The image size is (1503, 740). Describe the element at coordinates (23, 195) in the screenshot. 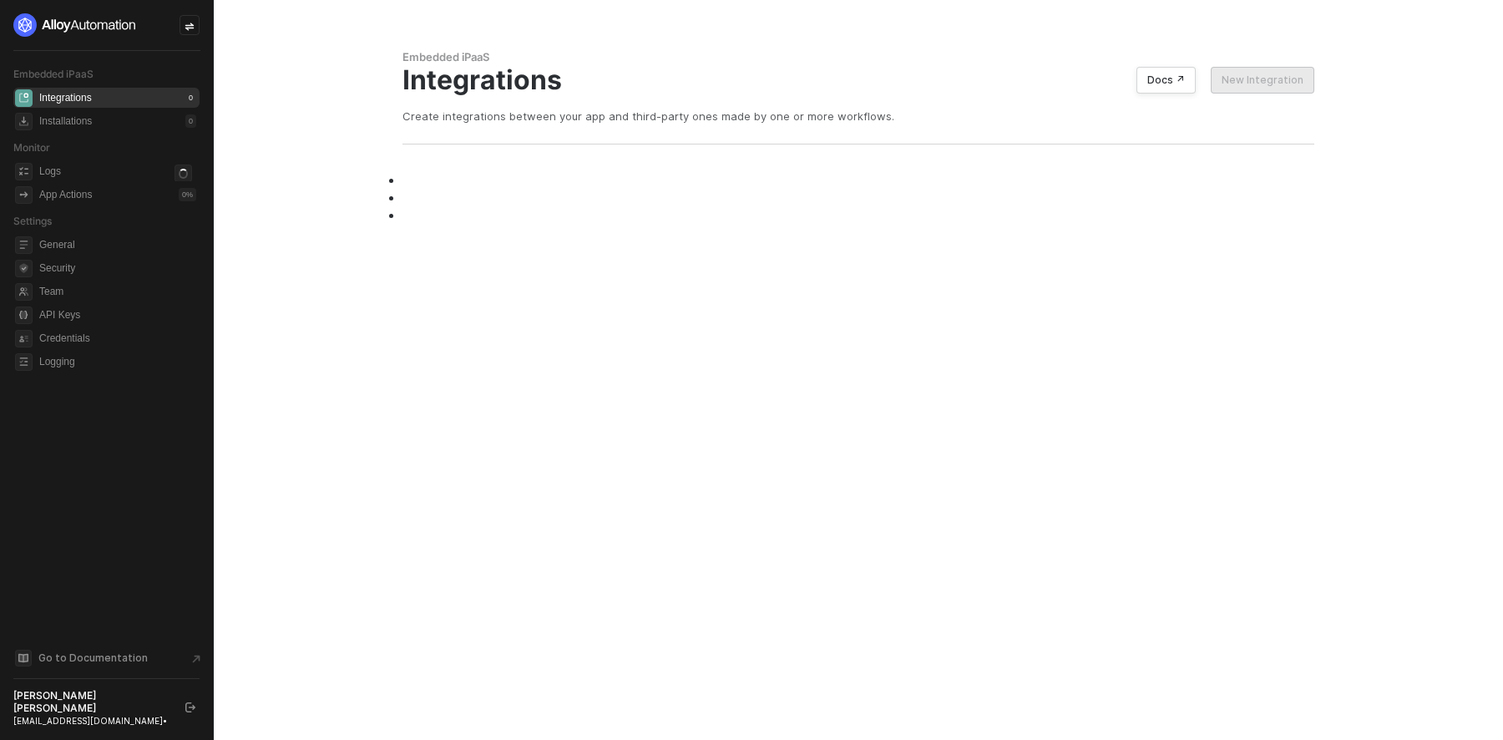

I see `span: icon-app-actions` at that location.